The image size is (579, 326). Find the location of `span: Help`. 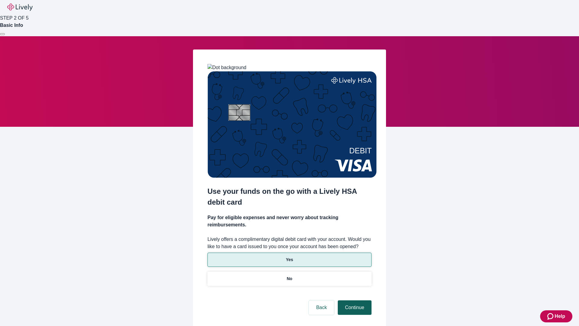

span: Help is located at coordinates (560, 316).